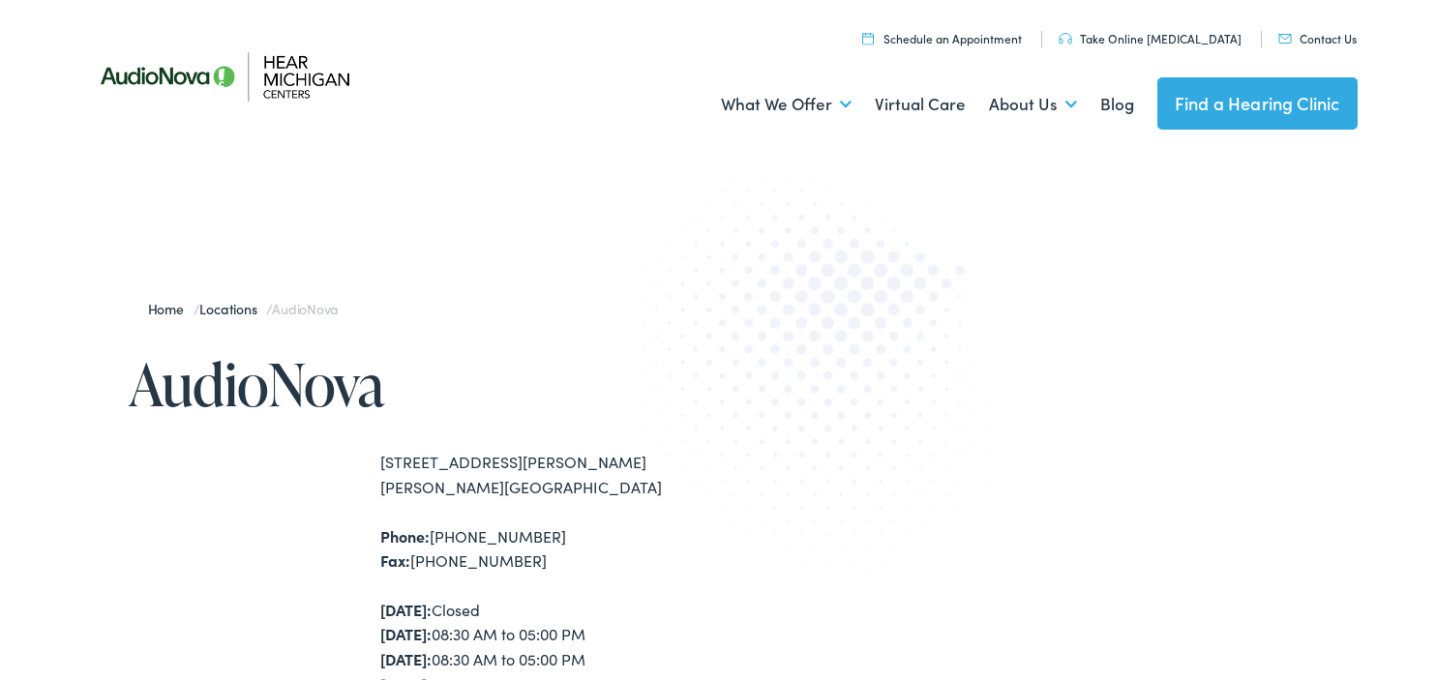 This screenshot has height=680, width=1437. What do you see at coordinates (786, 105) in the screenshot?
I see `a: What We Offer` at bounding box center [786, 105].